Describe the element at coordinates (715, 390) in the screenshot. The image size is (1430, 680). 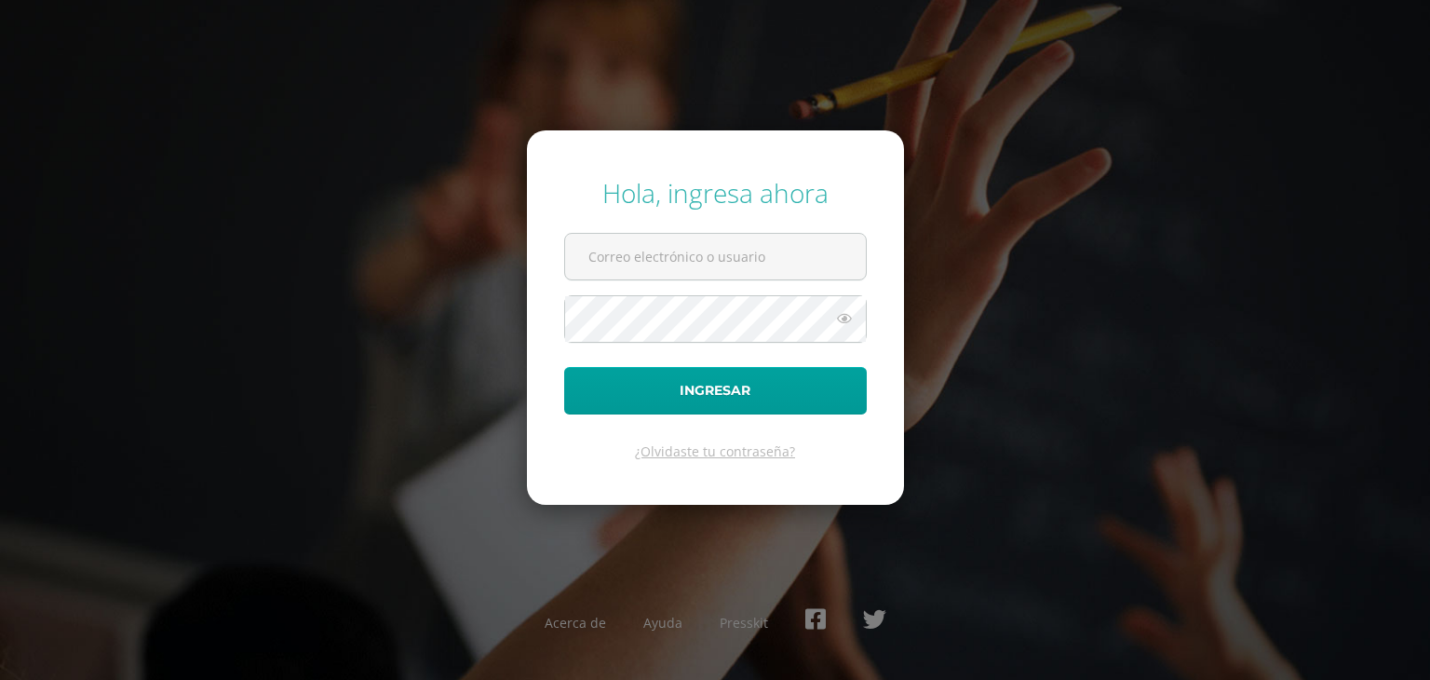
I see `button: Ingresar` at that location.